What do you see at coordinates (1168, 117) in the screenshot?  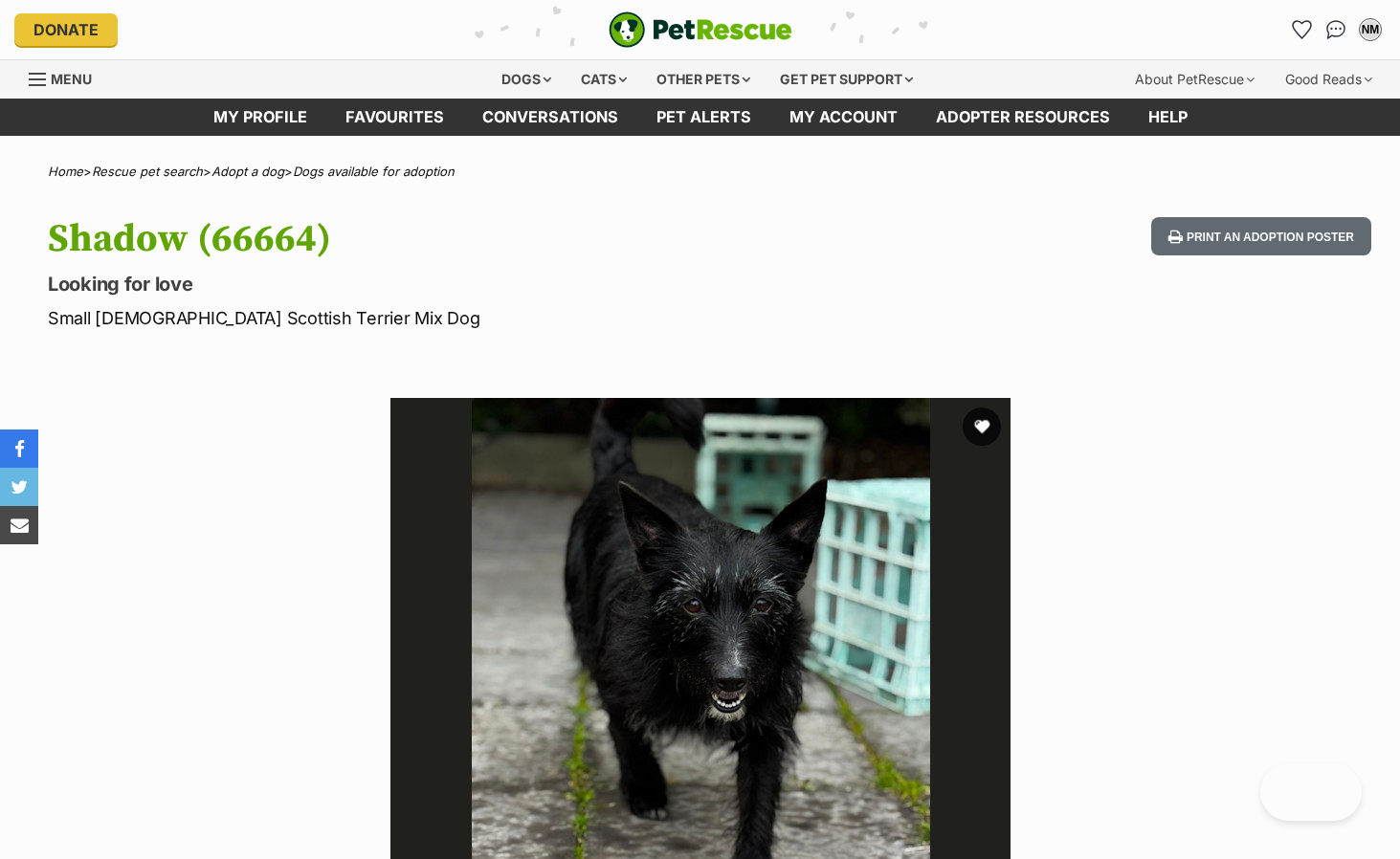 I see `a: Help` at bounding box center [1168, 117].